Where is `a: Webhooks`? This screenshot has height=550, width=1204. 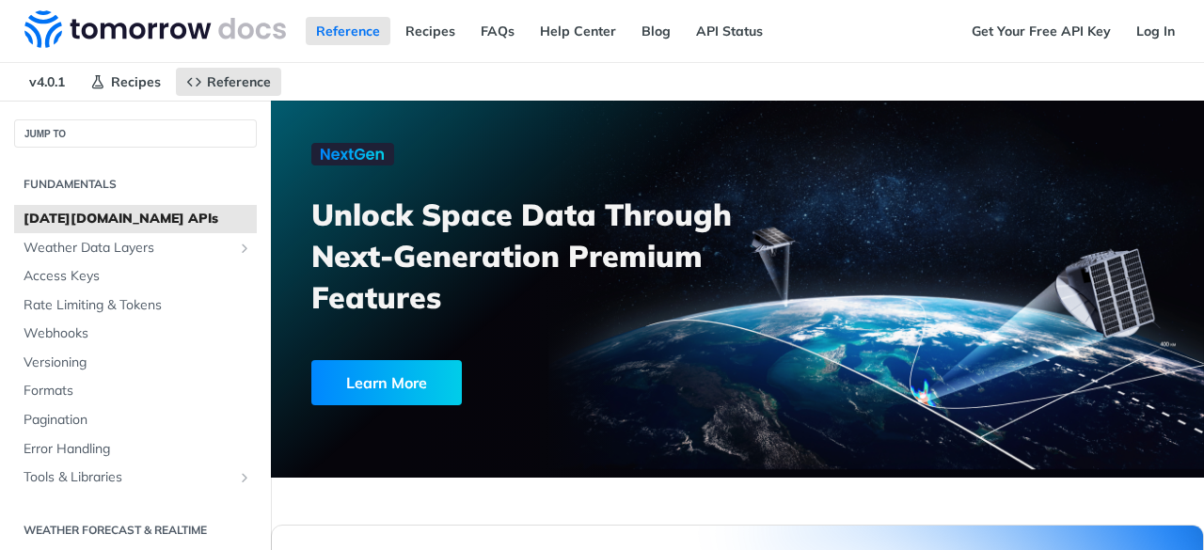
a: Webhooks is located at coordinates (135, 334).